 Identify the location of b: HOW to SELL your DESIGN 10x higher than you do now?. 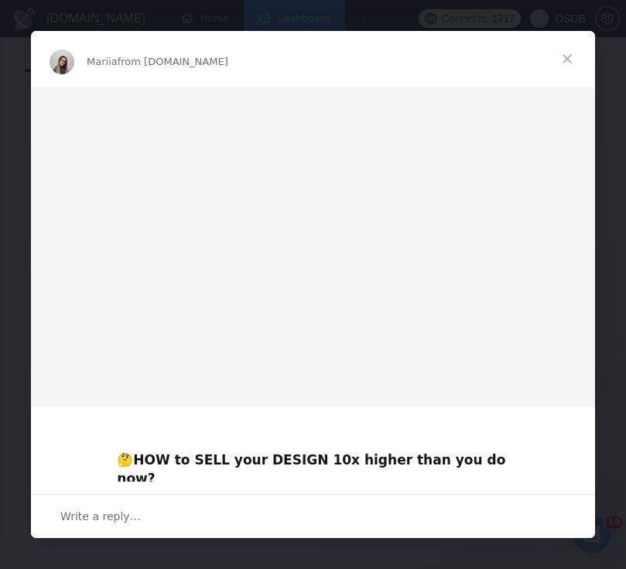
(311, 469).